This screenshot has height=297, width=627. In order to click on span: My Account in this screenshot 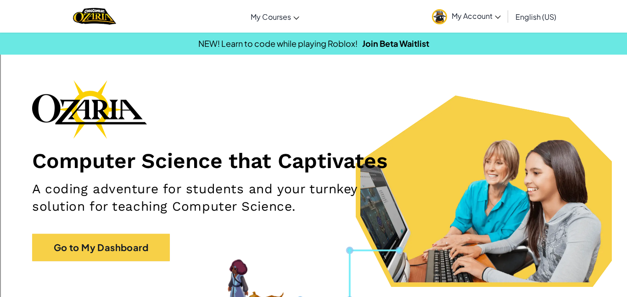, I will do `click(476, 16)`.